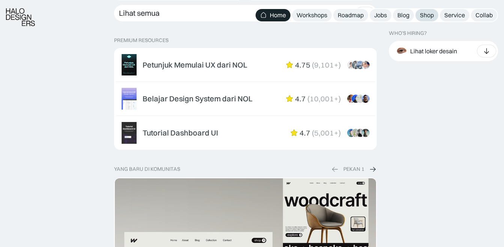 This screenshot has height=247, width=504. Describe the element at coordinates (245, 65) in the screenshot. I see `a: Petunjuk Memulai UX dari NOL4.75(9,101+)` at that location.